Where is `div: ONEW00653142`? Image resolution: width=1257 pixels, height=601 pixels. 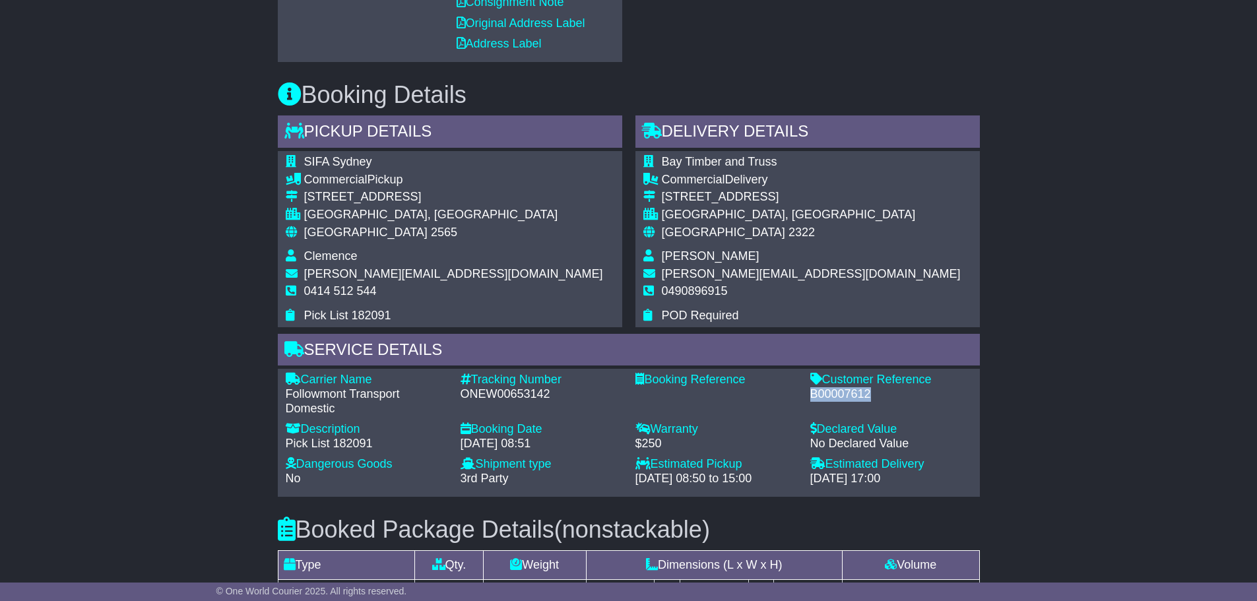
div: ONEW00653142 is located at coordinates (541, 395).